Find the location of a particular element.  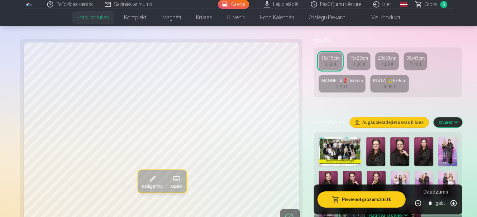

button: Aizstāt is located at coordinates (176, 181).